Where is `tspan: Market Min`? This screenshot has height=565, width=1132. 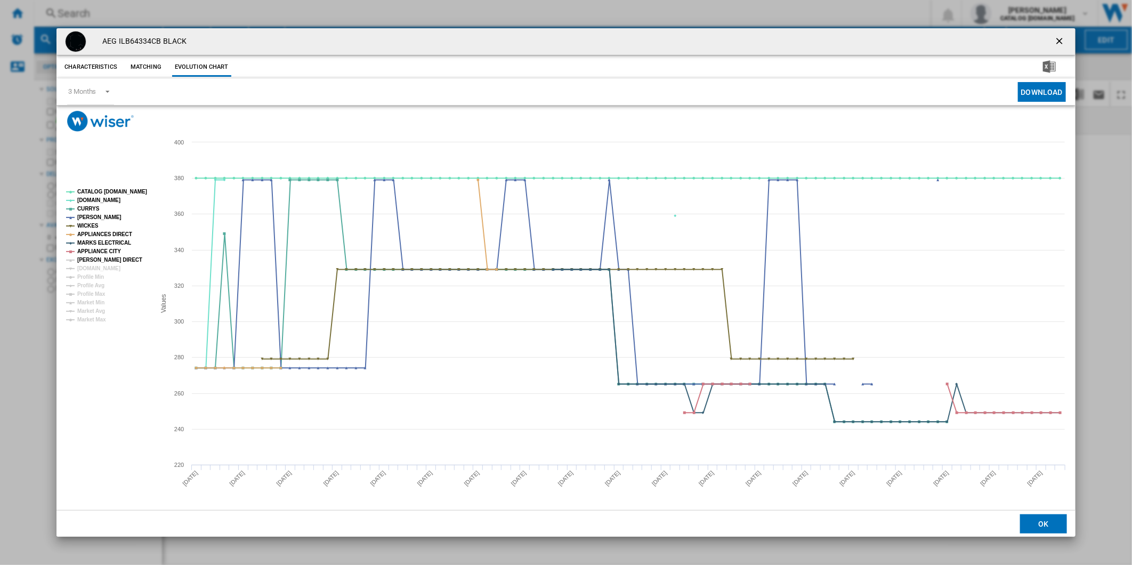
tspan: Market Min is located at coordinates (91, 302).